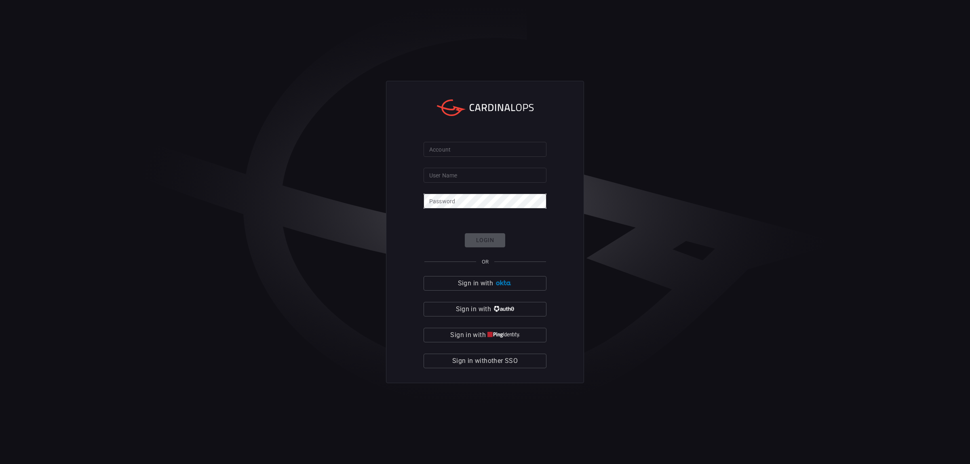 This screenshot has width=970, height=464. Describe the element at coordinates (503, 309) in the screenshot. I see `img: vP8Hhh4KuCH8AavWKdZY7RZgAAAAASUVORK5CYII=` at that location.